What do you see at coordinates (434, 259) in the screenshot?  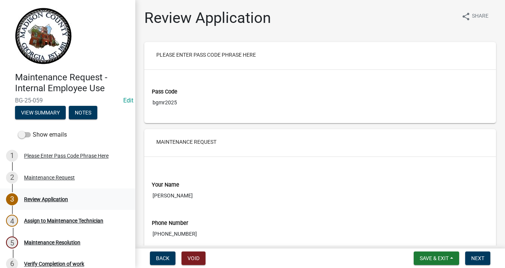 I see `span: Save & Exit` at bounding box center [434, 259].